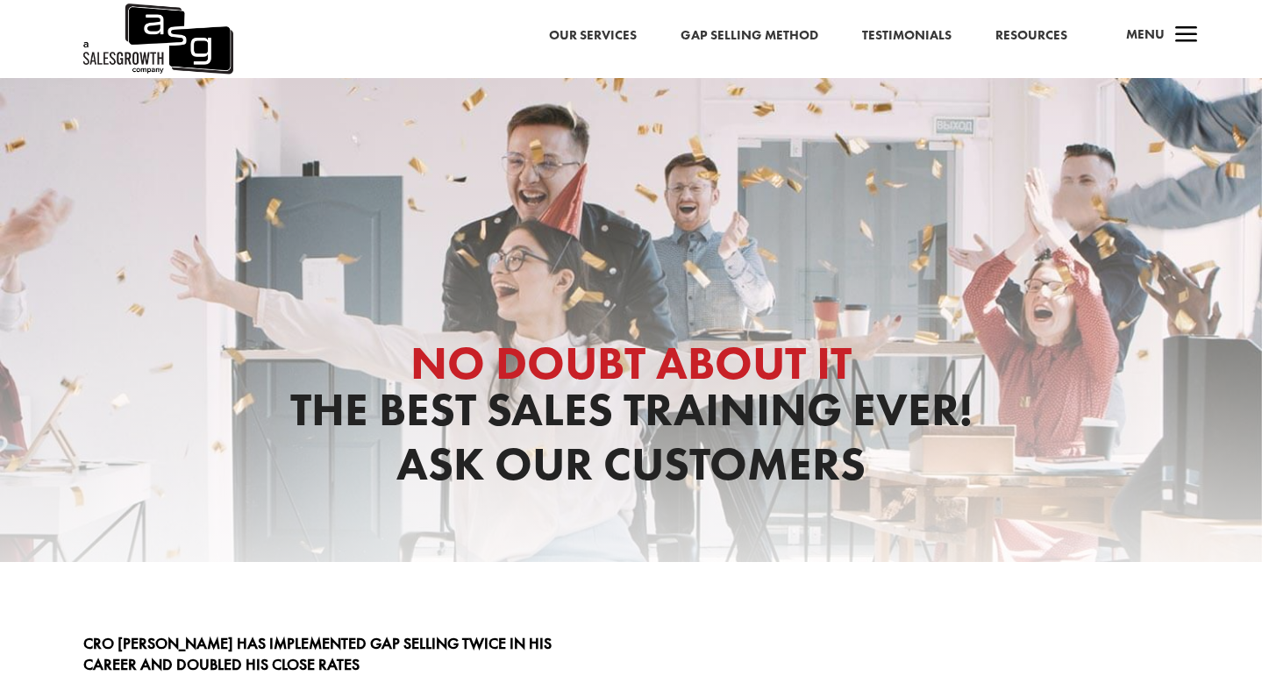 The height and width of the screenshot is (697, 1262). What do you see at coordinates (1031, 36) in the screenshot?
I see `a: Resources` at bounding box center [1031, 36].